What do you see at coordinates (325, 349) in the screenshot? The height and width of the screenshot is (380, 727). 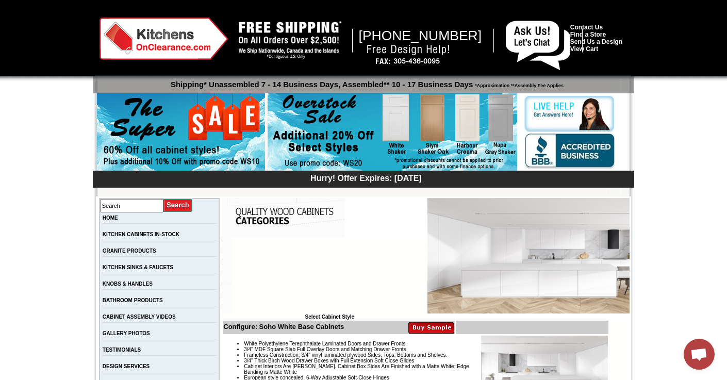 I see `span: 3/4" MDF Square Slab Full Overlay Doors and Matching Drawer Fronts` at bounding box center [325, 349].